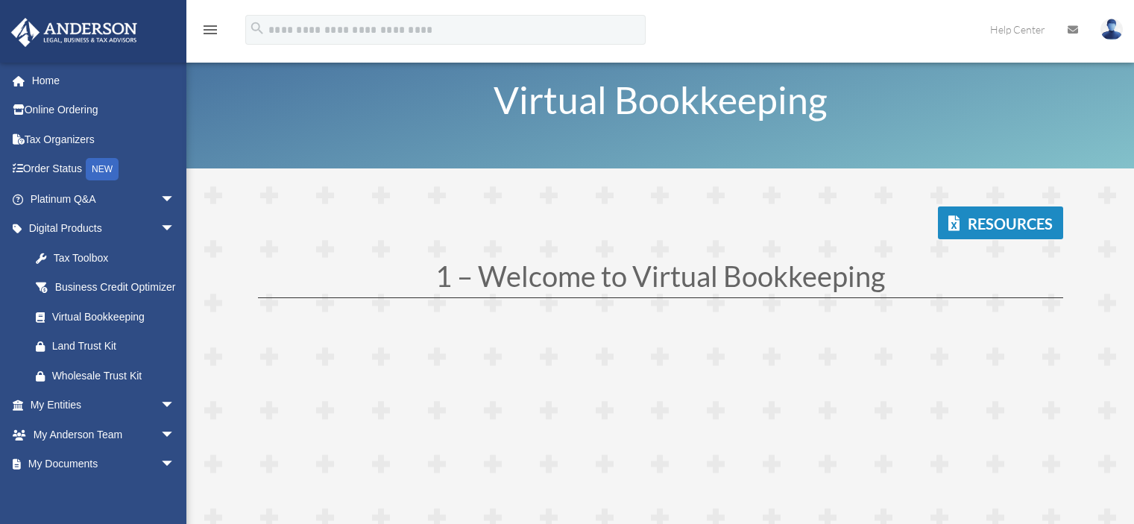  What do you see at coordinates (104, 199) in the screenshot?
I see `a: Platinum Q&Aarrow_drop_down` at bounding box center [104, 199].